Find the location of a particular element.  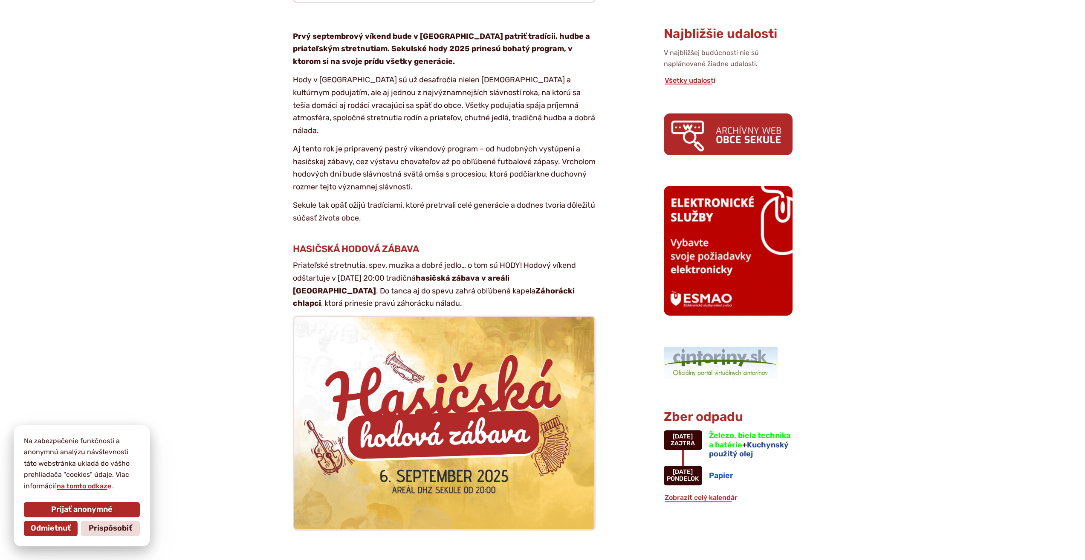

a: na tomto odkaze is located at coordinates (84, 486).